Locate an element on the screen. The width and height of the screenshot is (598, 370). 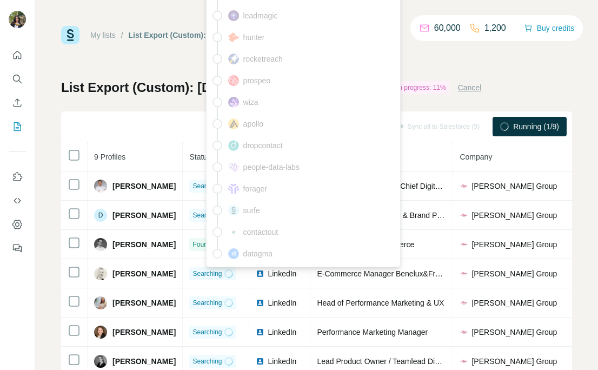
span: Chief Customer Officer / Chief Digital Officer (CCO / CDO) is located at coordinates (414, 186).